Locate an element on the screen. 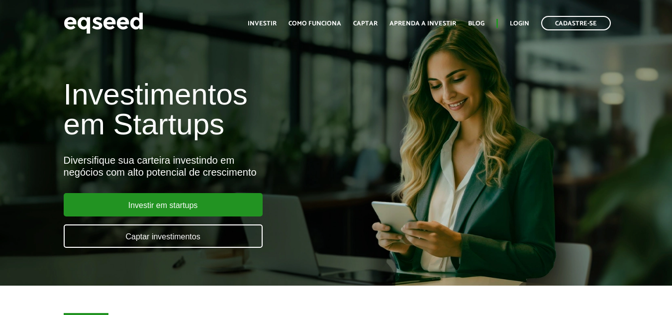 Image resolution: width=672 pixels, height=315 pixels. a: Investir is located at coordinates (262, 23).